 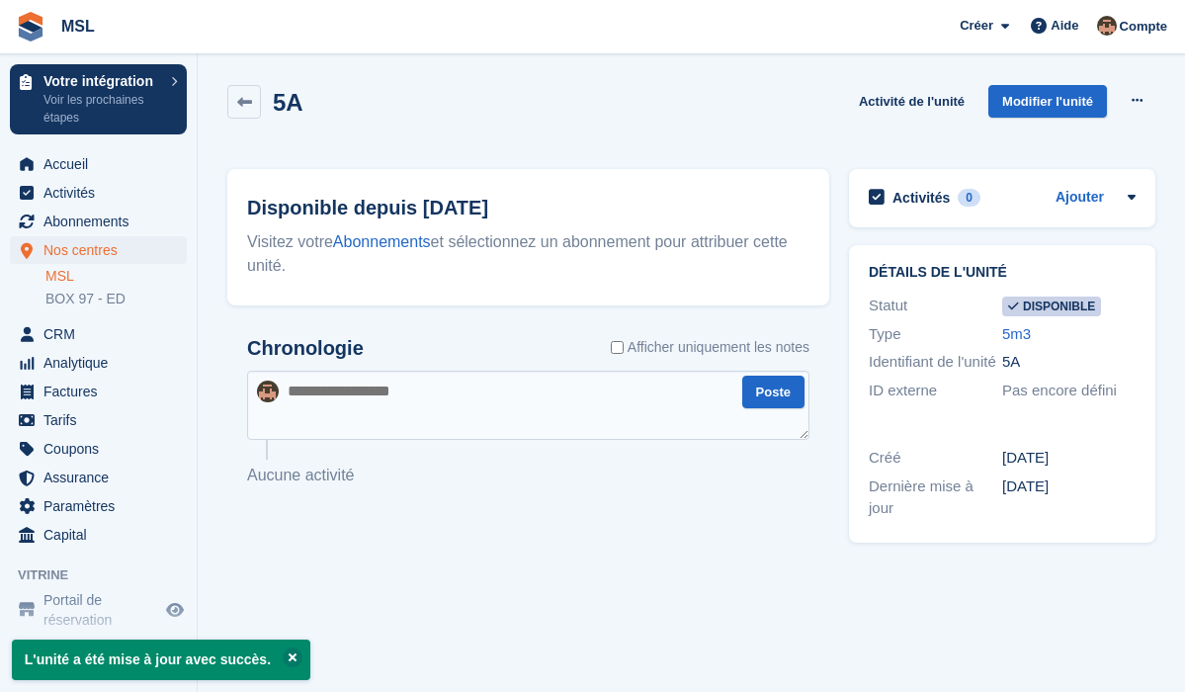 What do you see at coordinates (1002, 273) in the screenshot?
I see `h2: Détails de l'unité` at bounding box center [1002, 273].